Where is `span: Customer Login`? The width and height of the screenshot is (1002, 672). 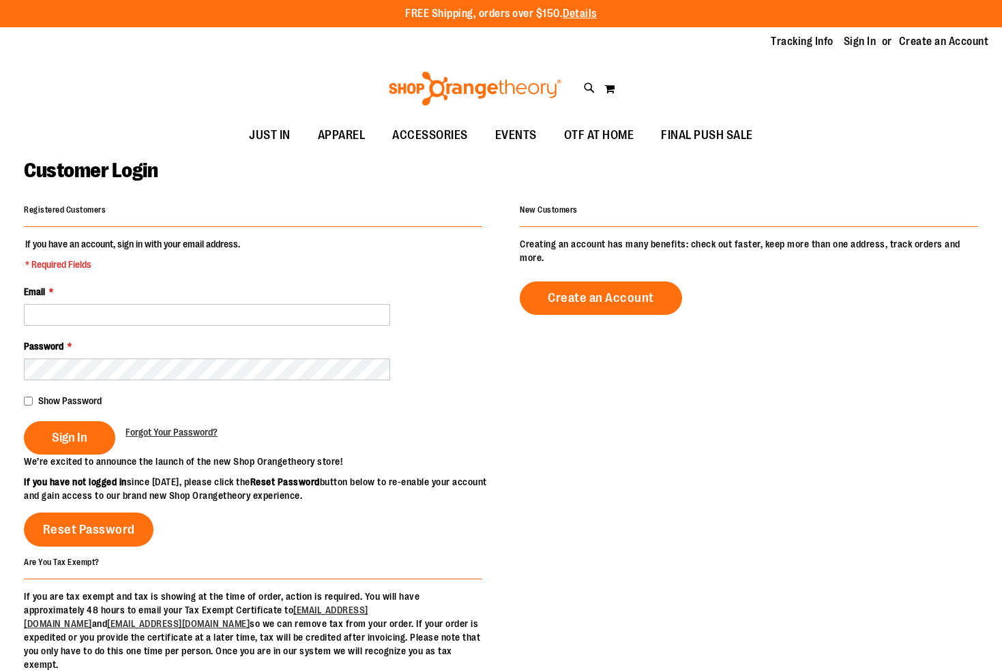 span: Customer Login is located at coordinates (91, 170).